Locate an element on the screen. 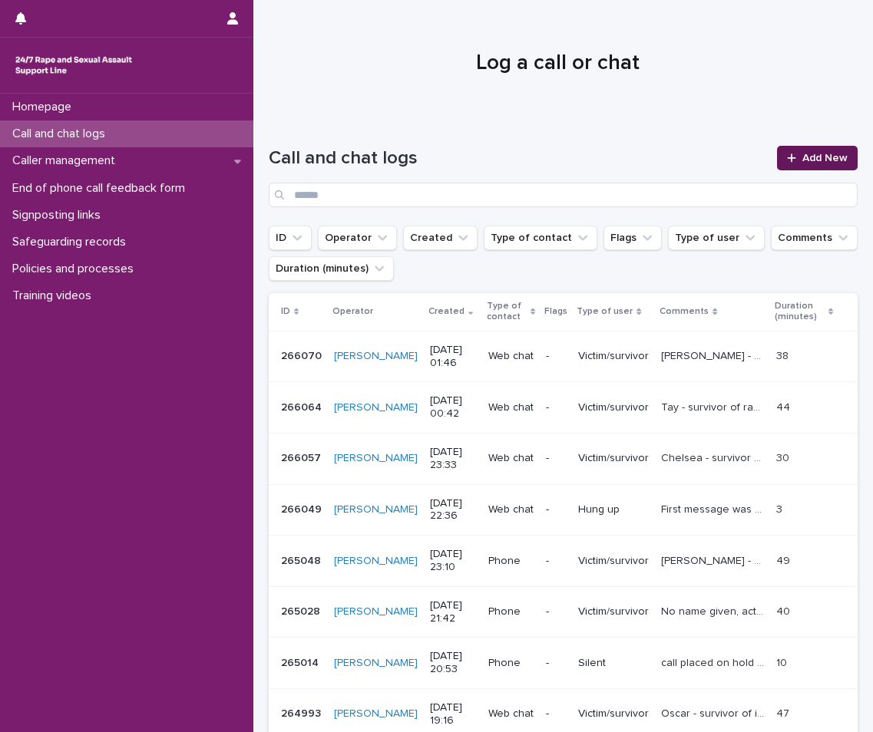  p: Comments is located at coordinates (684, 312).